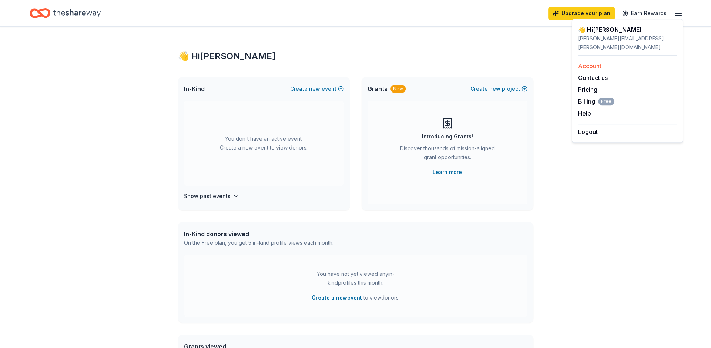 Image resolution: width=711 pixels, height=348 pixels. What do you see at coordinates (585, 113) in the screenshot?
I see `button: Help` at bounding box center [585, 113].